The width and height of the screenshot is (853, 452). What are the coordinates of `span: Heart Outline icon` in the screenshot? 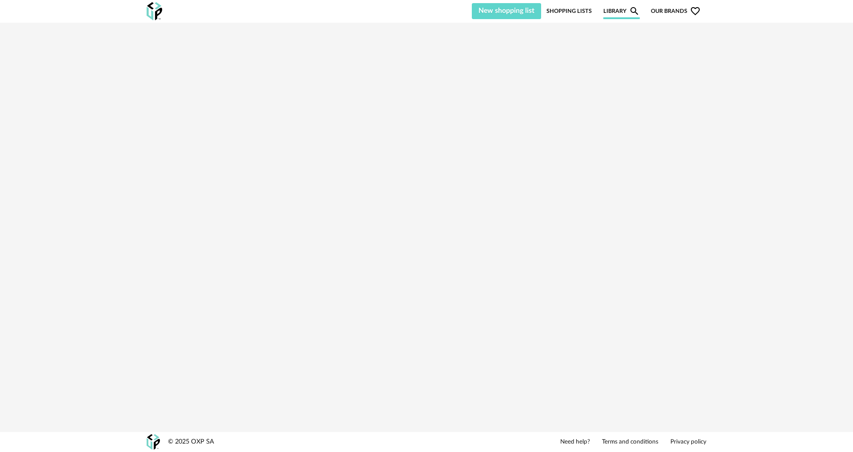 It's located at (696, 11).